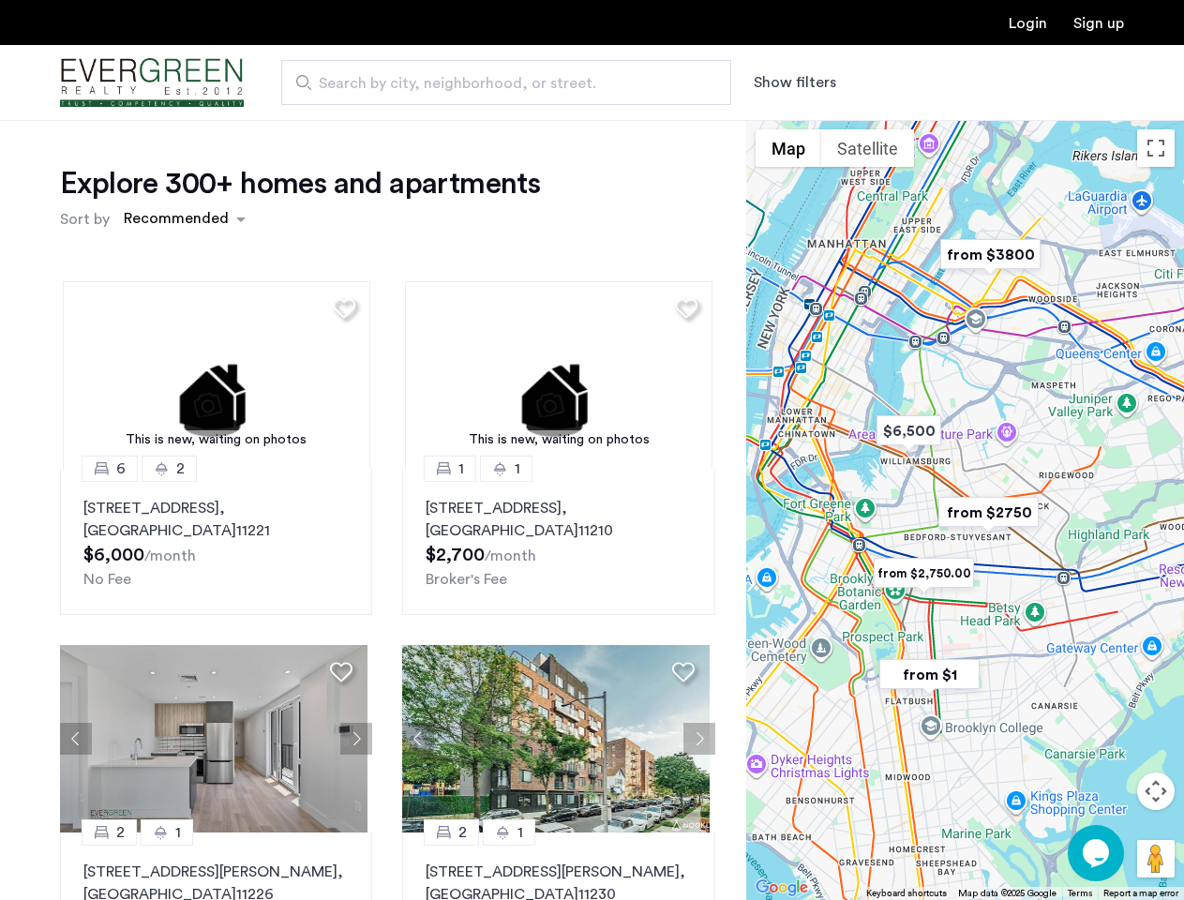 This screenshot has width=1184, height=900. What do you see at coordinates (1156, 148) in the screenshot?
I see `button: Toggle fullscreen view` at bounding box center [1156, 148].